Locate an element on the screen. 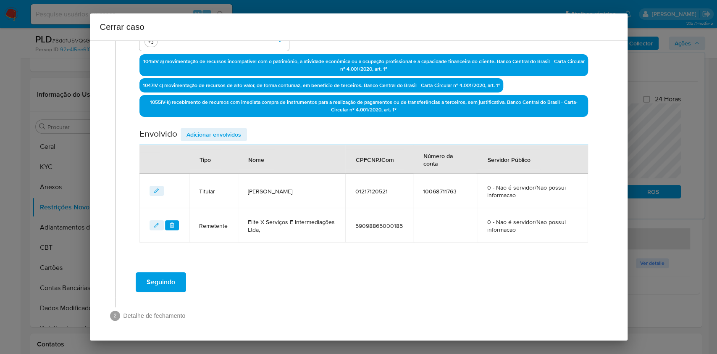 This screenshot has width=717, height=354. button: deleteEnvolvido is located at coordinates (172, 225).